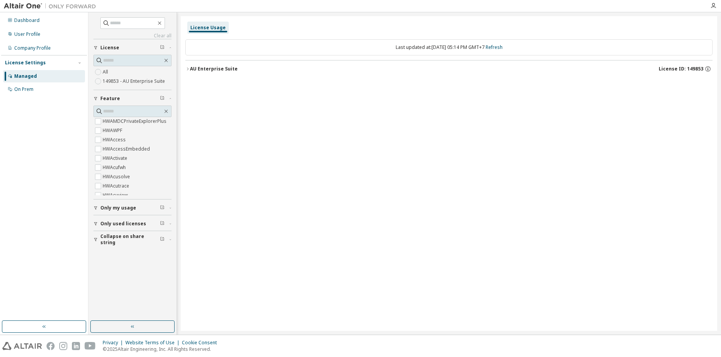 This screenshot has width=721, height=357. Describe the element at coordinates (118, 208) in the screenshot. I see `span: Only my usage` at that location.